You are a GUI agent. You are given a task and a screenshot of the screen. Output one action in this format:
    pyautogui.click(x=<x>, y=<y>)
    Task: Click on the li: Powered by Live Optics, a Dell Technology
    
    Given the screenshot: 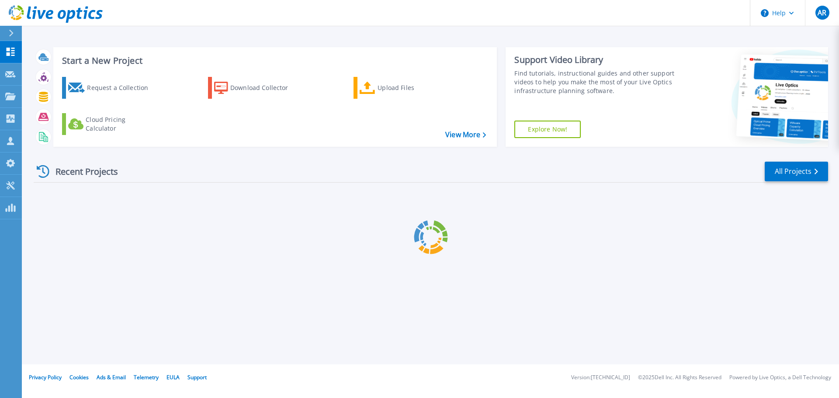 What is the action you would take?
    pyautogui.click(x=780, y=377)
    